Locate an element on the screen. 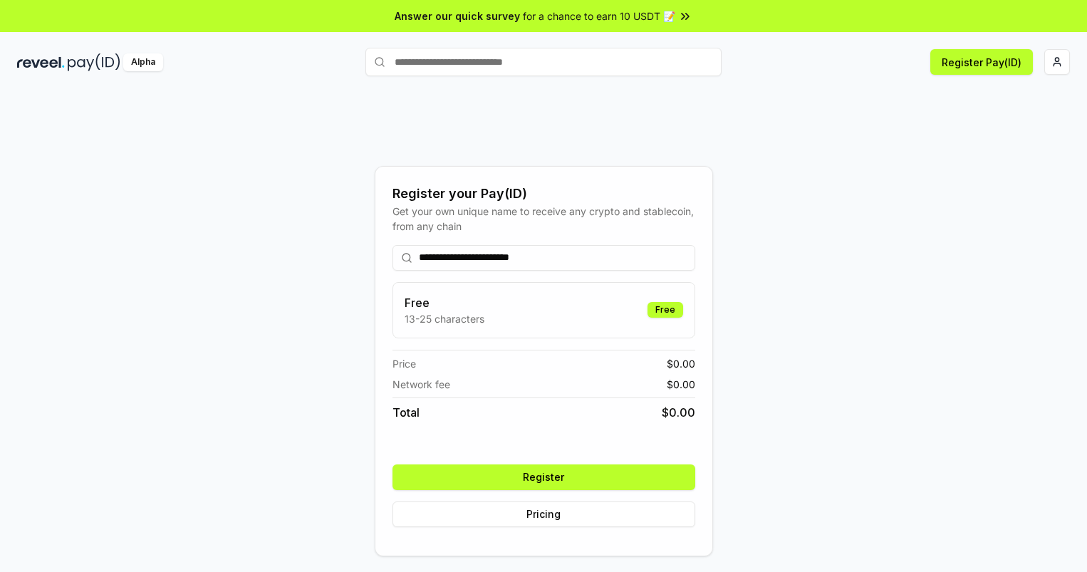 This screenshot has width=1087, height=572. img: pay_id is located at coordinates (94, 62).